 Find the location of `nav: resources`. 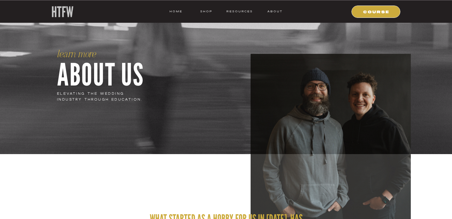

nav: resources is located at coordinates (238, 11).